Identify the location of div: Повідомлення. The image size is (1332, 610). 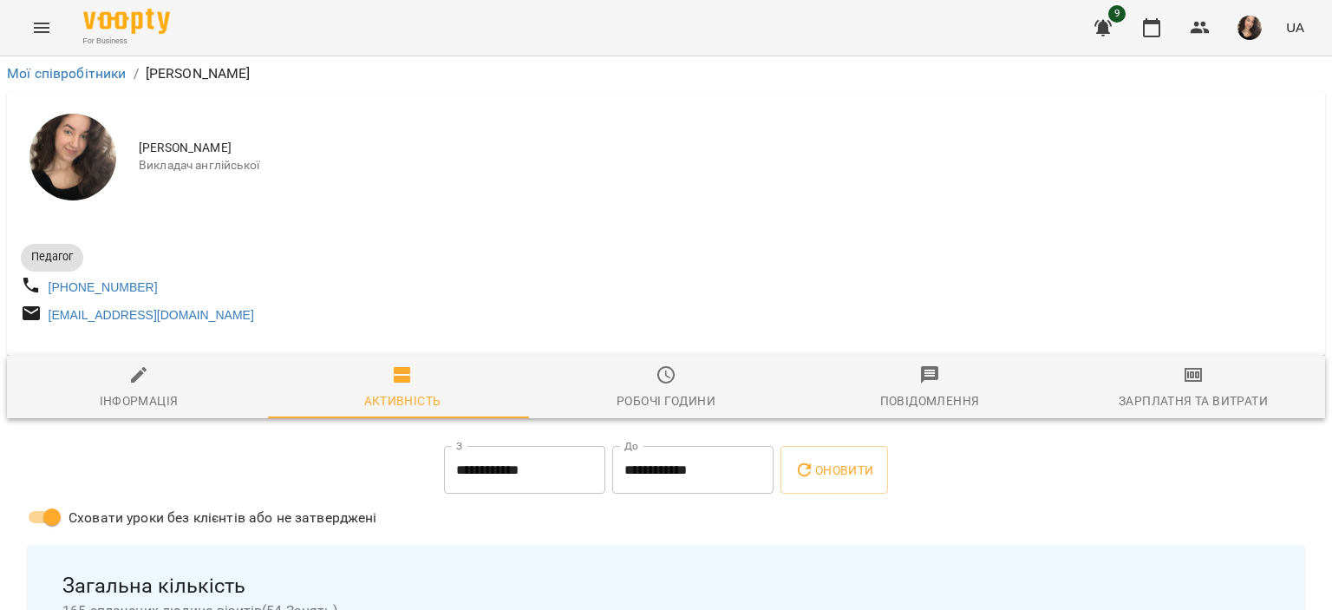
(929, 401).